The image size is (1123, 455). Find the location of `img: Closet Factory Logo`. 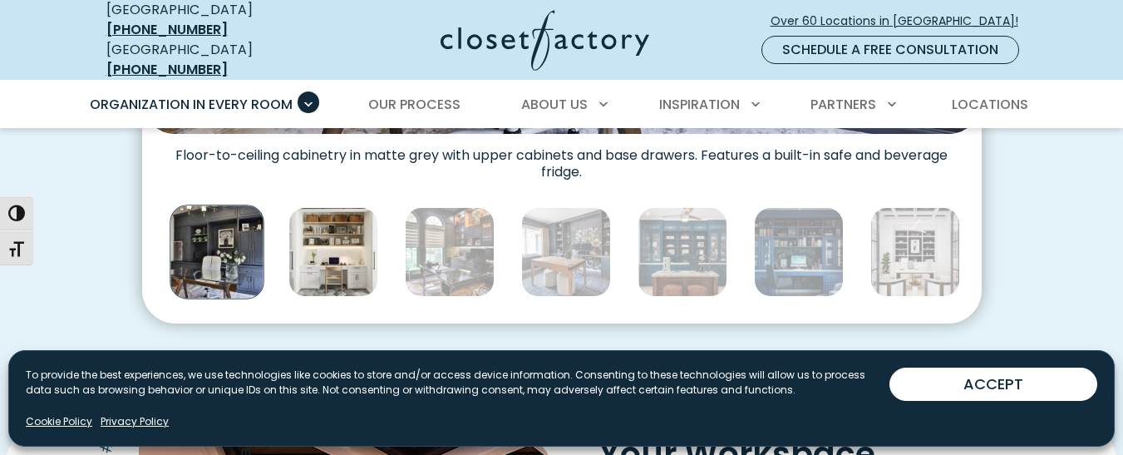

img: Closet Factory Logo is located at coordinates (544, 40).